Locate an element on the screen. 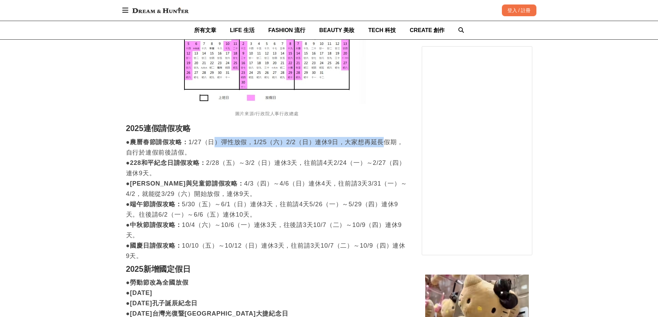 This screenshot has height=317, width=658. div: 登入 / 註冊 is located at coordinates (519, 10).